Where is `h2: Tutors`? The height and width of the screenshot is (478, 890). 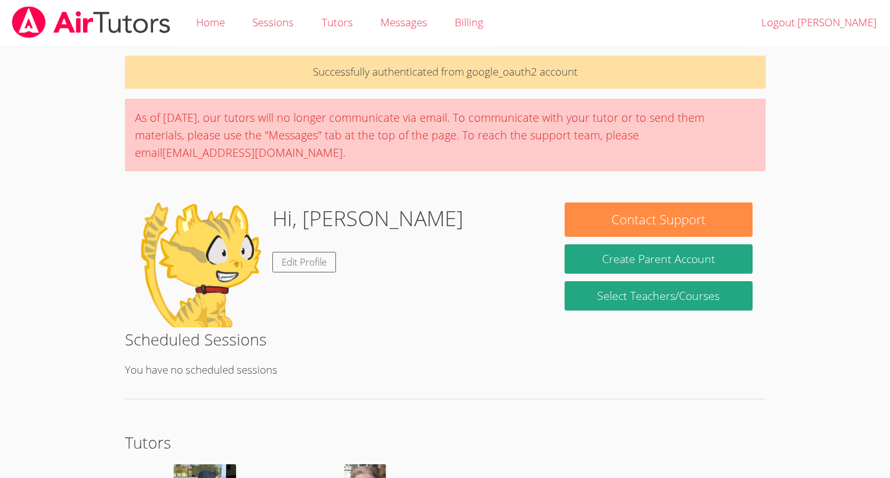 h2: Tutors is located at coordinates (445, 442).